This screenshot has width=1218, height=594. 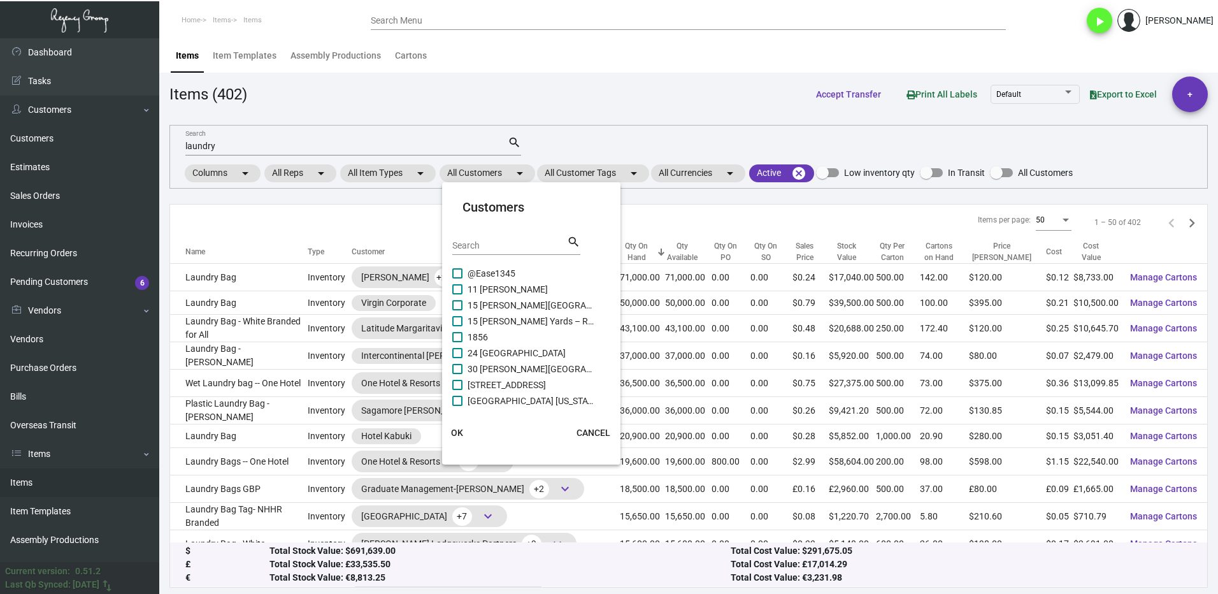 What do you see at coordinates (38, 571) in the screenshot?
I see `div: Current version:` at bounding box center [38, 571].